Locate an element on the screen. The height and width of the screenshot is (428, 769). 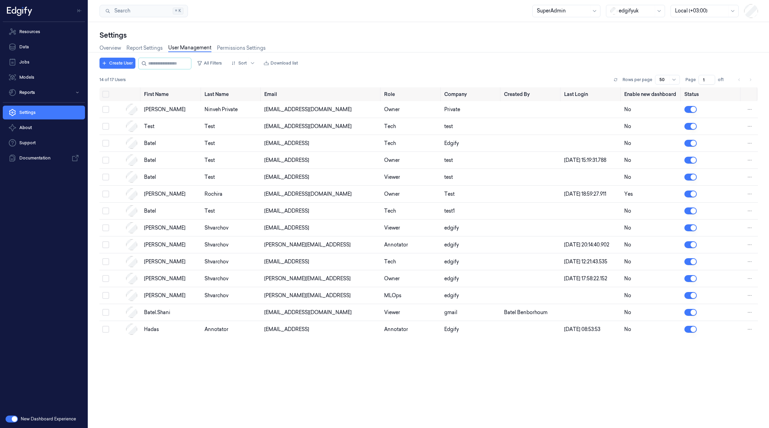
a: Resources is located at coordinates (44, 32).